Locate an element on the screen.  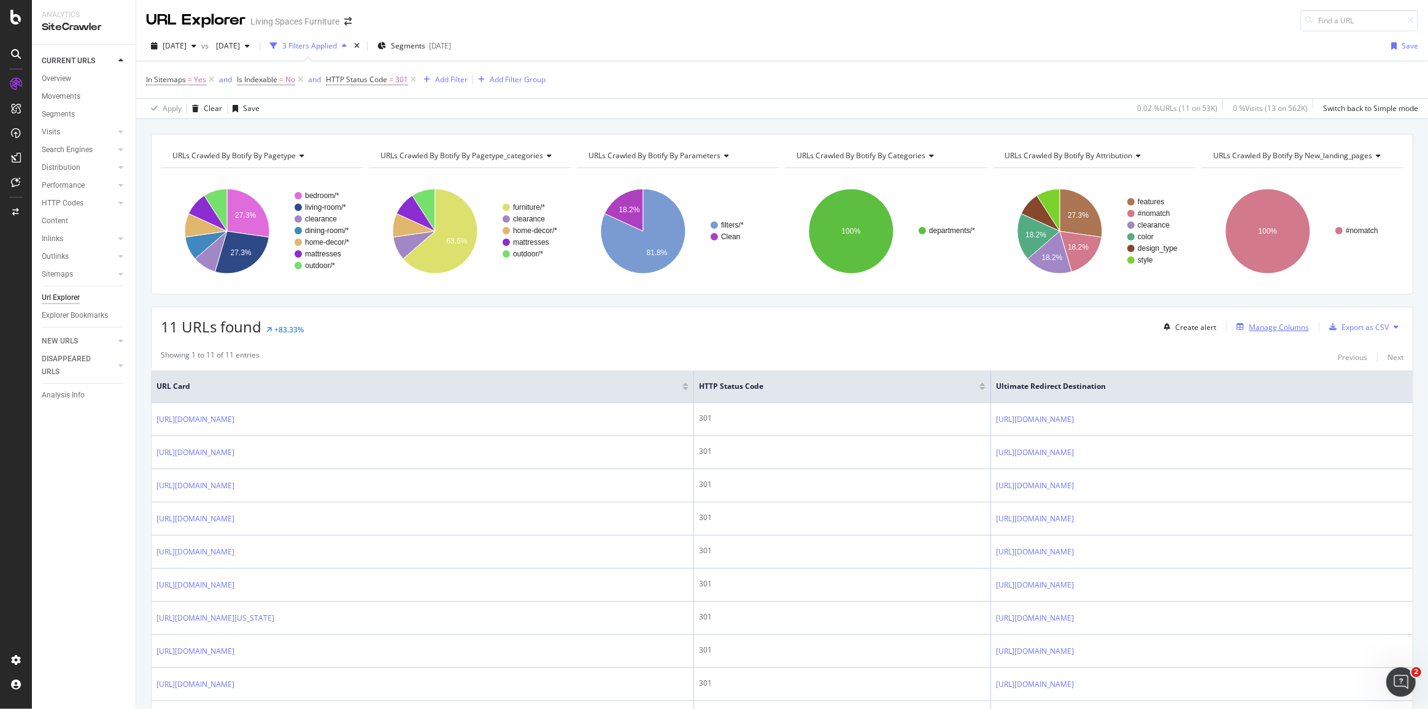
div: Visits is located at coordinates (51, 132).